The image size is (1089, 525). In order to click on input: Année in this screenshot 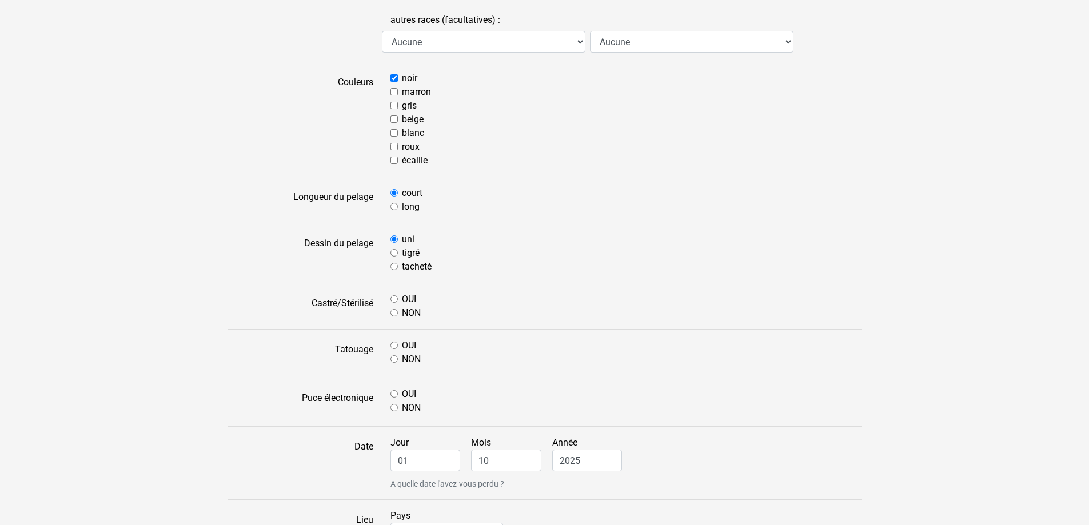, I will do `click(587, 461)`.